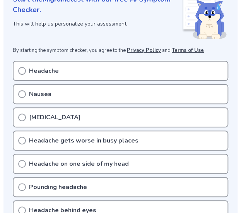  I want to click on p: Headache gets worse in busy places, so click(84, 140).